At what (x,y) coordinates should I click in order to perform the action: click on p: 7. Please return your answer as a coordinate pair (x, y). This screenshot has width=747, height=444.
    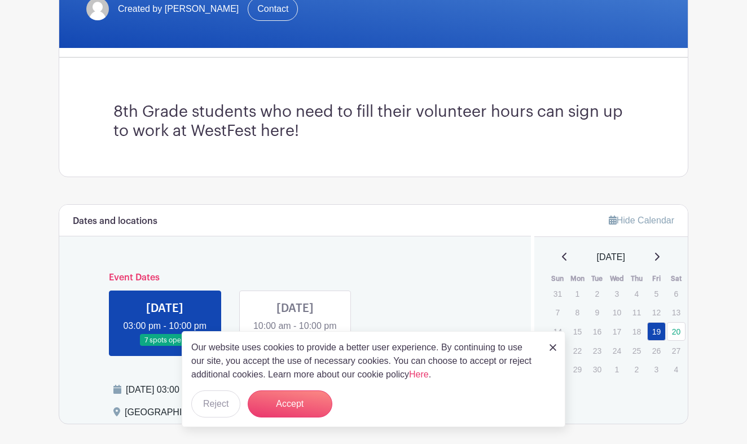
    Looking at the image, I should click on (557, 312).